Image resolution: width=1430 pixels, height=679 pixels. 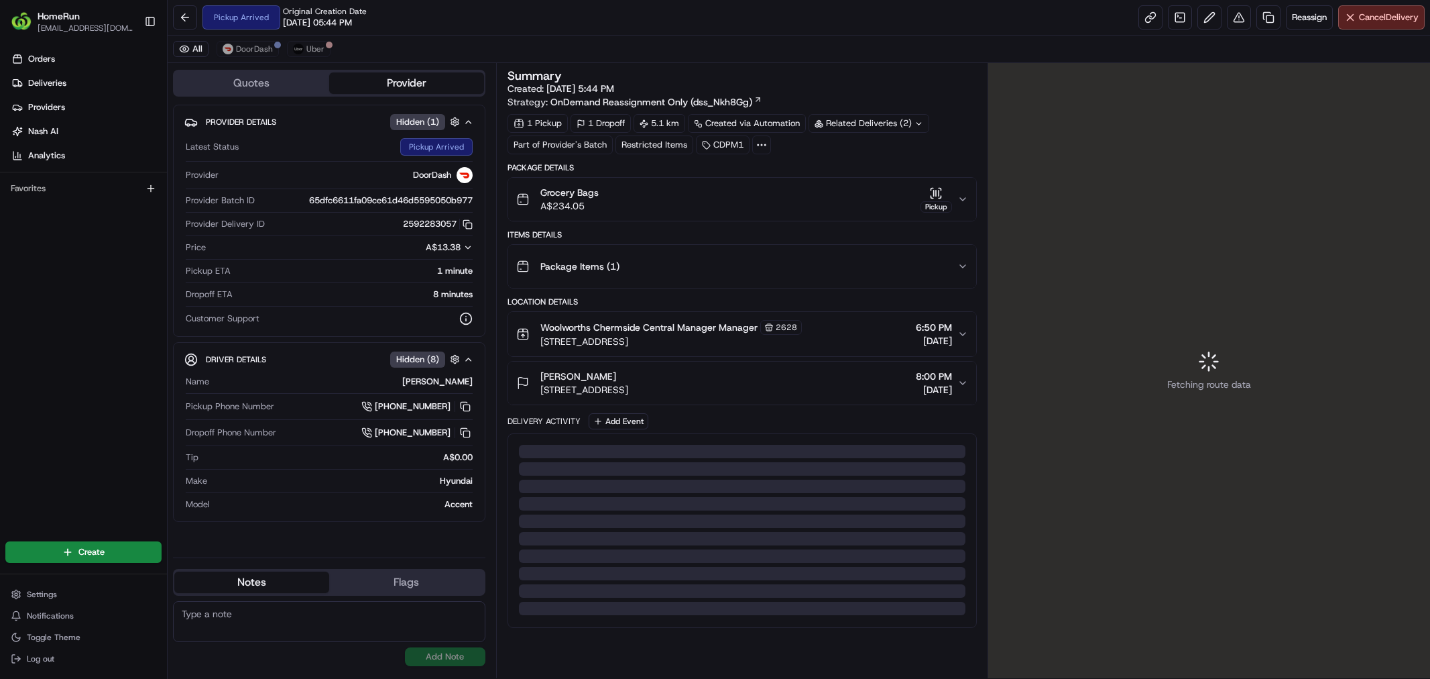 I want to click on button: A$13.38, so click(x=414, y=247).